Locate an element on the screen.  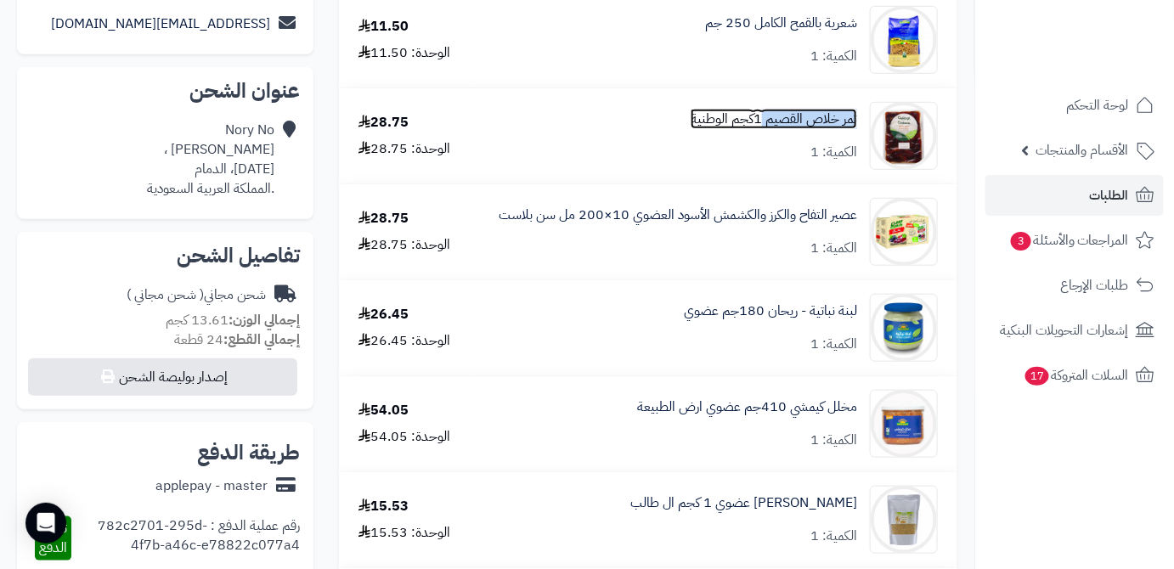
a: عصير التفاح والكرز والكشمش الأسود العضوي 10×200 مل سن بلاست is located at coordinates (678, 215).